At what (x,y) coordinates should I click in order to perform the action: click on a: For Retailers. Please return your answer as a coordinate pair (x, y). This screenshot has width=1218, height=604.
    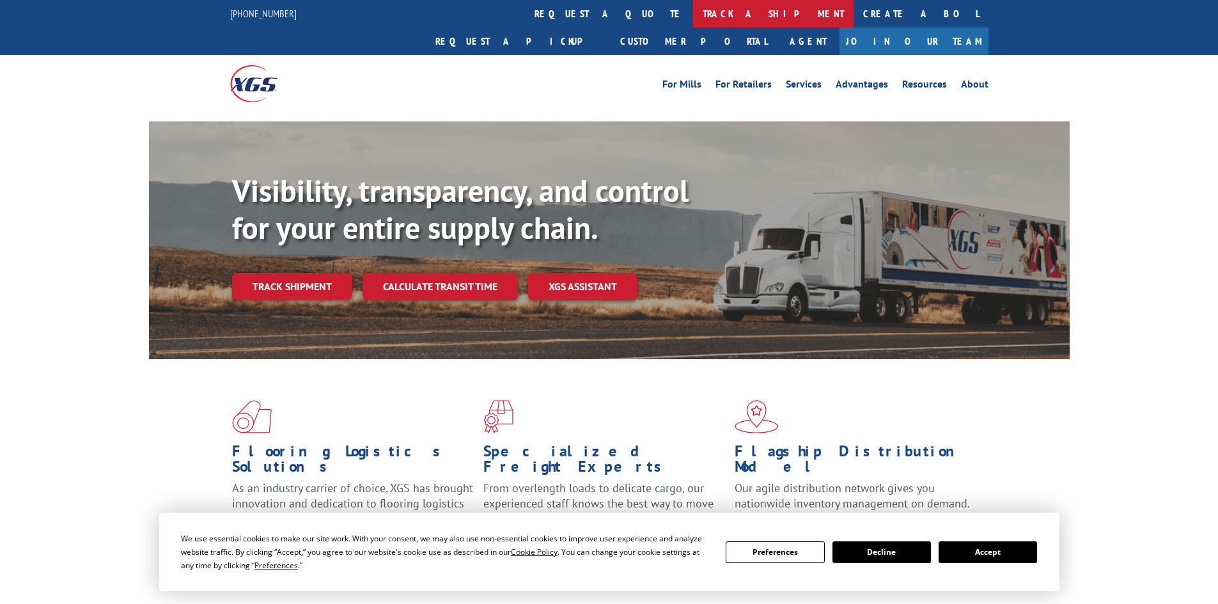
    Looking at the image, I should click on (744, 86).